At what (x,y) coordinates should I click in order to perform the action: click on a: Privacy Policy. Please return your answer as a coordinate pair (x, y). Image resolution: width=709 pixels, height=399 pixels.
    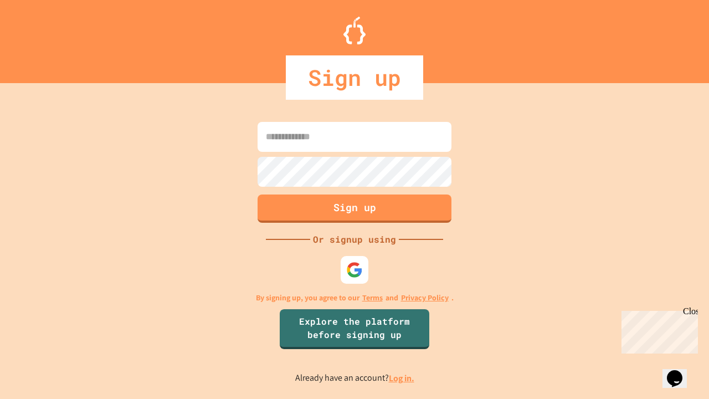
    Looking at the image, I should click on (425, 298).